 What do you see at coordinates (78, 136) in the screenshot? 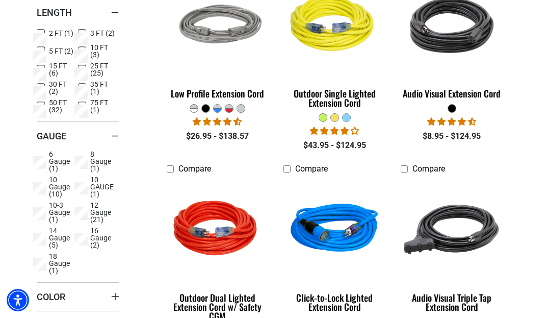
I see `summary: Gauge` at bounding box center [78, 136].